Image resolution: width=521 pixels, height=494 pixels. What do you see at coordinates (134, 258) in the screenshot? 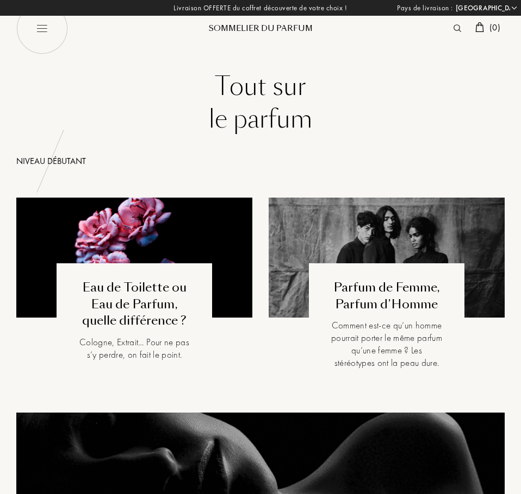
I see `img: Blog - Eau de Toilette ou Eau de Parfum, quelle différence ?` at bounding box center [134, 258].